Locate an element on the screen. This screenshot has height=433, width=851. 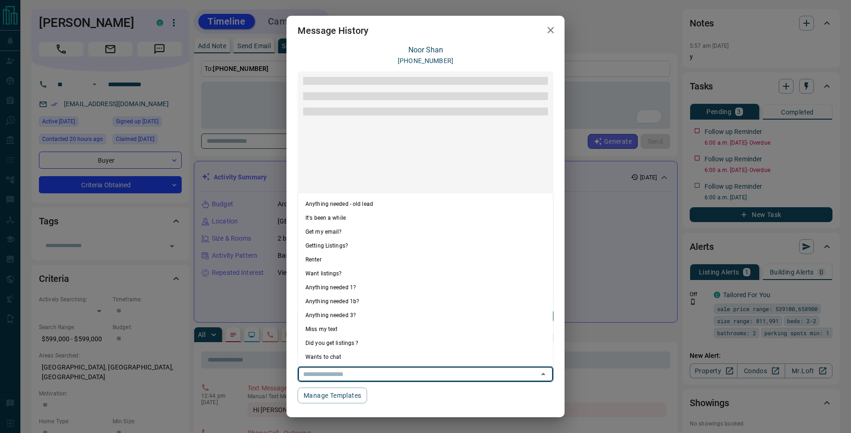
button: Manage Templates is located at coordinates (332, 395).